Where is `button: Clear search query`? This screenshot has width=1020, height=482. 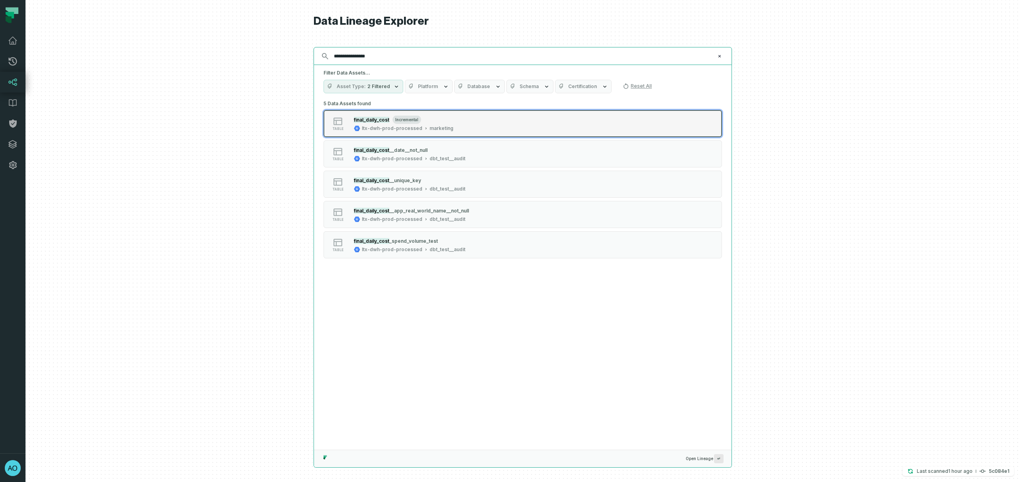
button: Clear search query is located at coordinates (720, 56).